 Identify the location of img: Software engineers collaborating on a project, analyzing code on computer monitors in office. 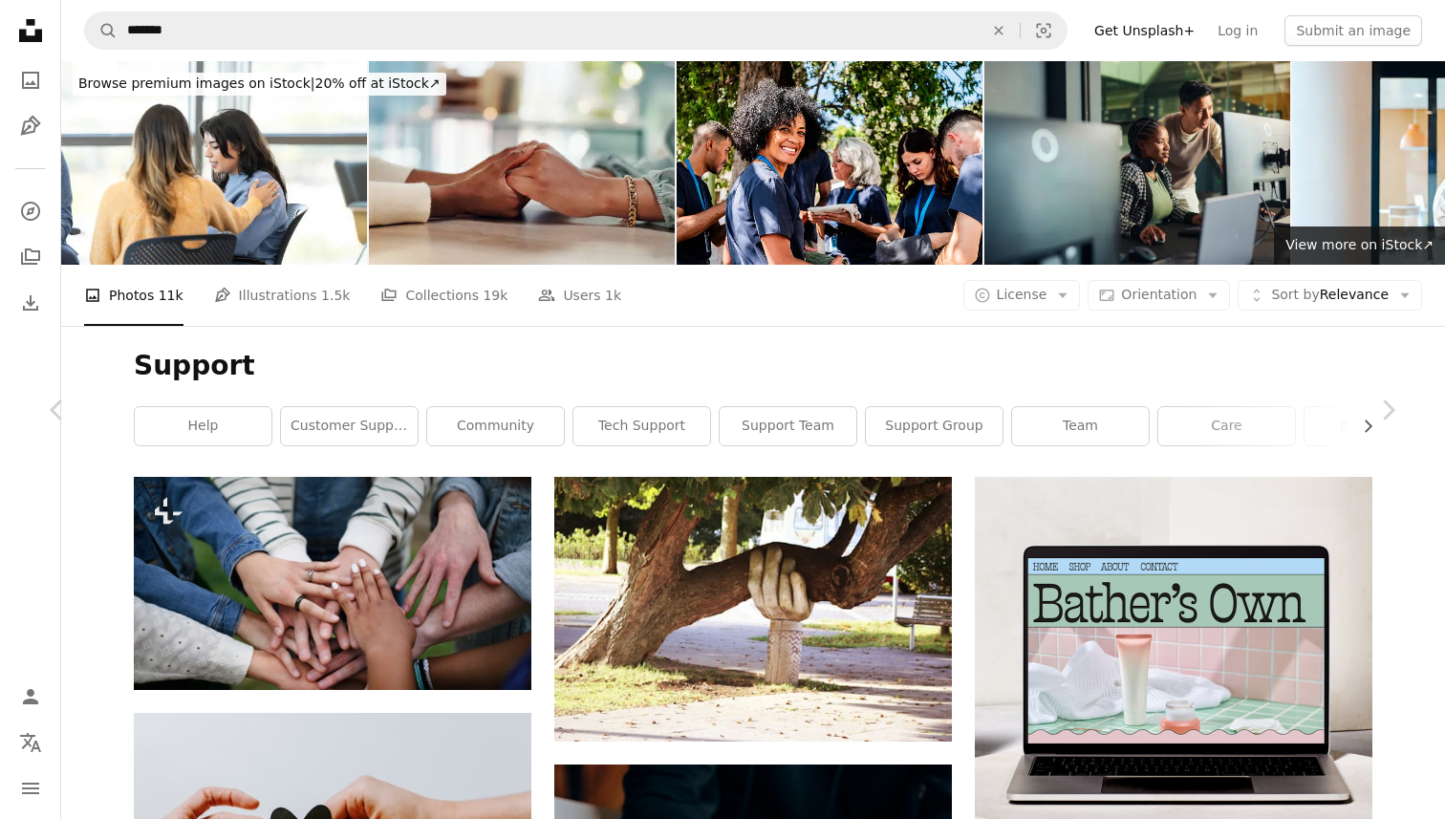
(1138, 163).